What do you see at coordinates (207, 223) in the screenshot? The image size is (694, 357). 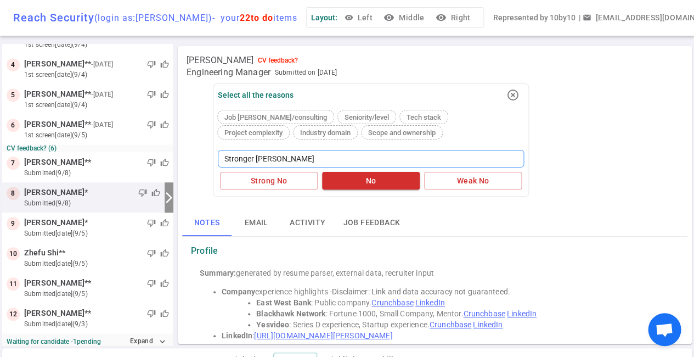 I see `button: Notes` at bounding box center [207, 223].